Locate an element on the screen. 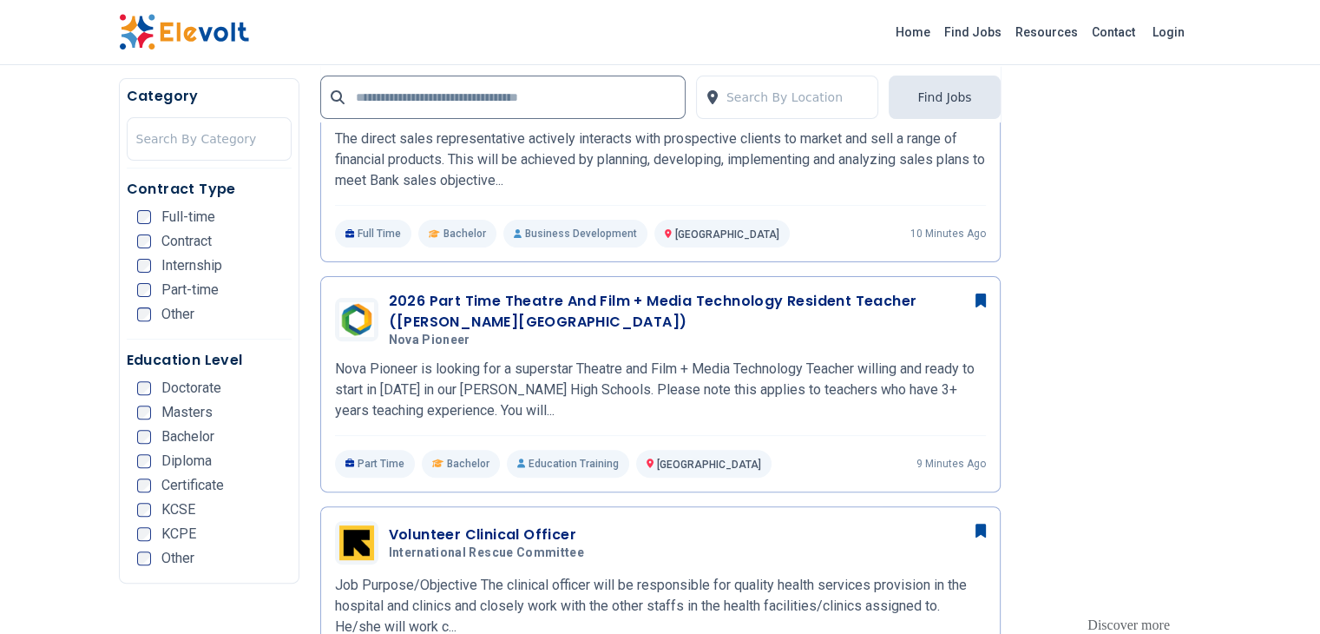 This screenshot has height=634, width=1320. h5: Education Level is located at coordinates (209, 360).